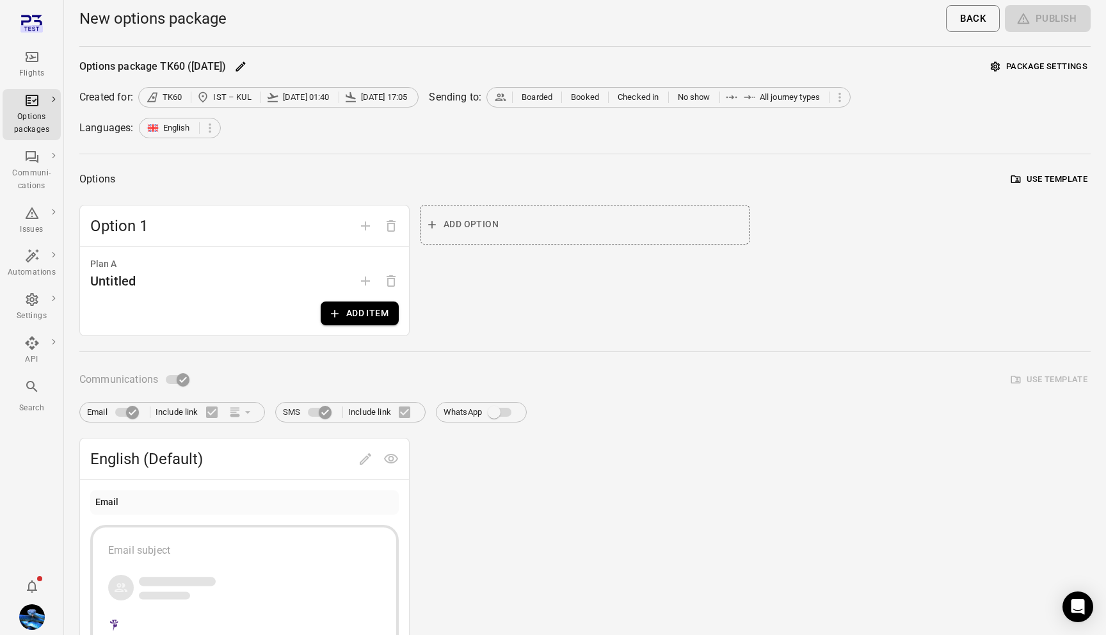 The height and width of the screenshot is (635, 1106). What do you see at coordinates (31, 221) in the screenshot?
I see `a: Issues` at bounding box center [31, 221].